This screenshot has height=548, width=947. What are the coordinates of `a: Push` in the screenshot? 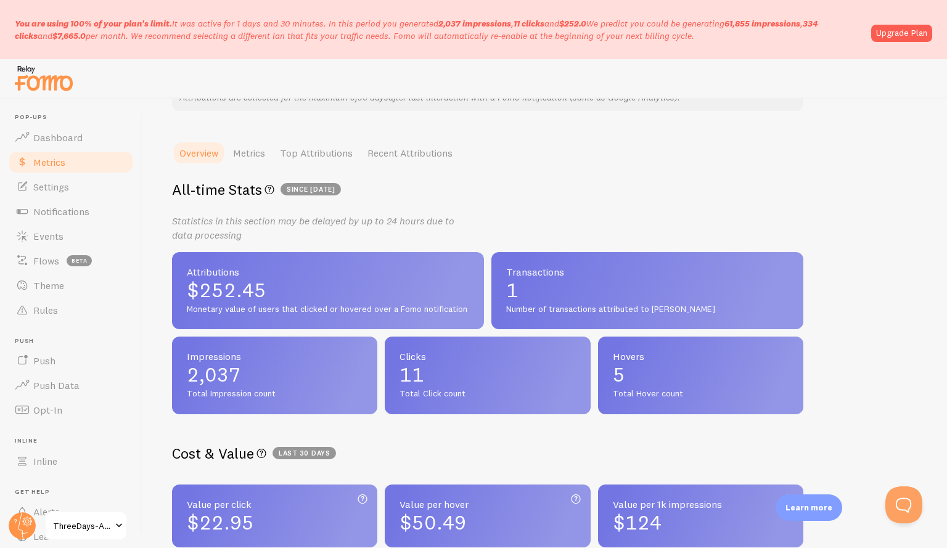 It's located at (71, 361).